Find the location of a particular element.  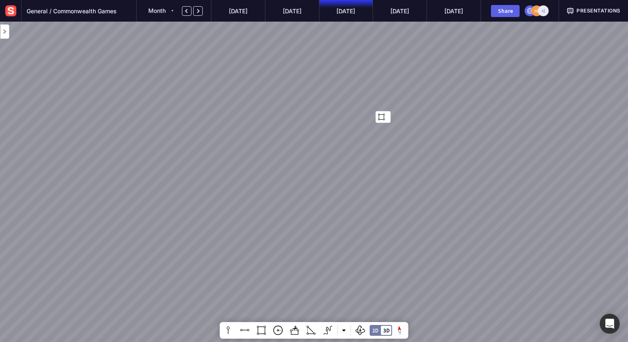

button: Share is located at coordinates (505, 11).